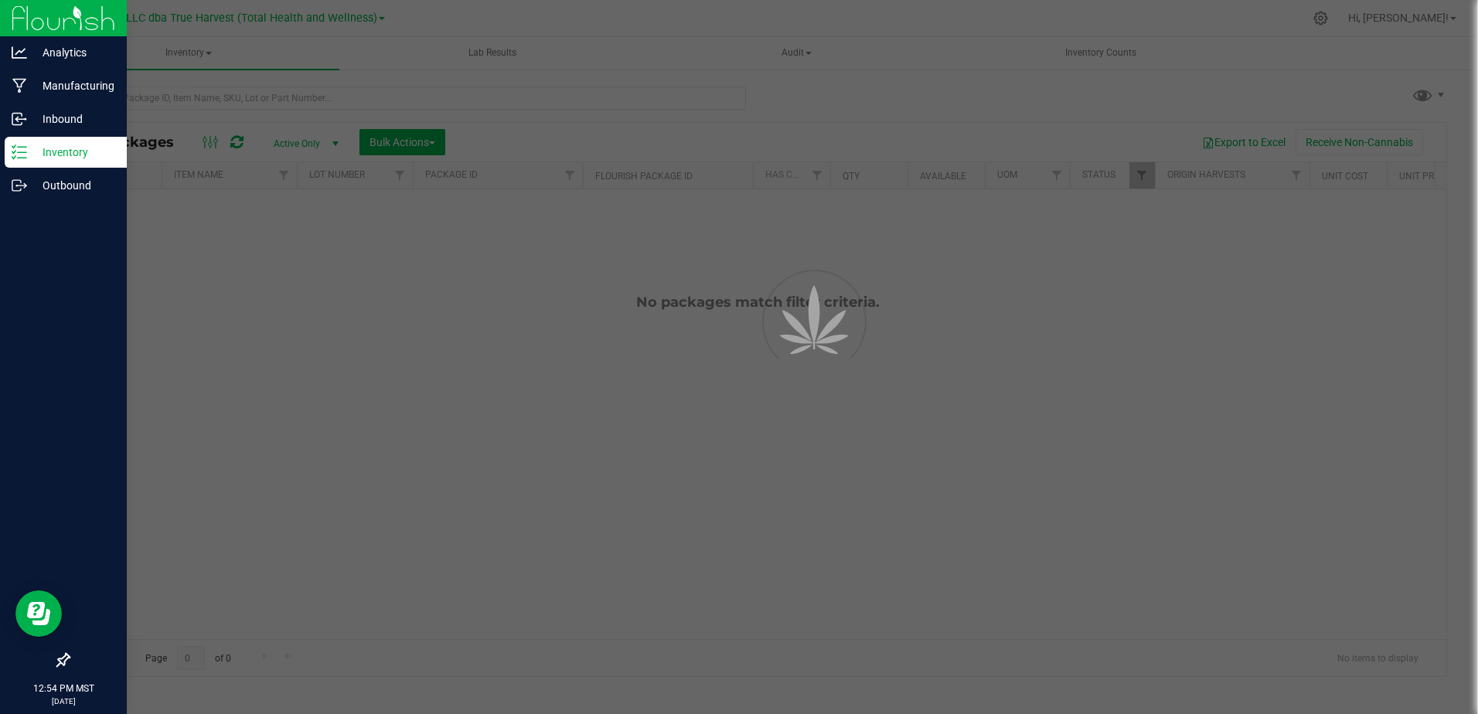  I want to click on p: Inbound, so click(73, 119).